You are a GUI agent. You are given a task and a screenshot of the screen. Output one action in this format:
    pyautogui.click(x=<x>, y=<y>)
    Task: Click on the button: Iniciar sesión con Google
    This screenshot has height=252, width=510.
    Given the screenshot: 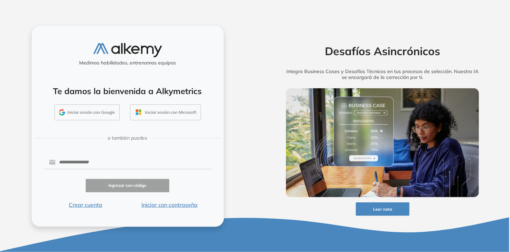 What is the action you would take?
    pyautogui.click(x=87, y=112)
    